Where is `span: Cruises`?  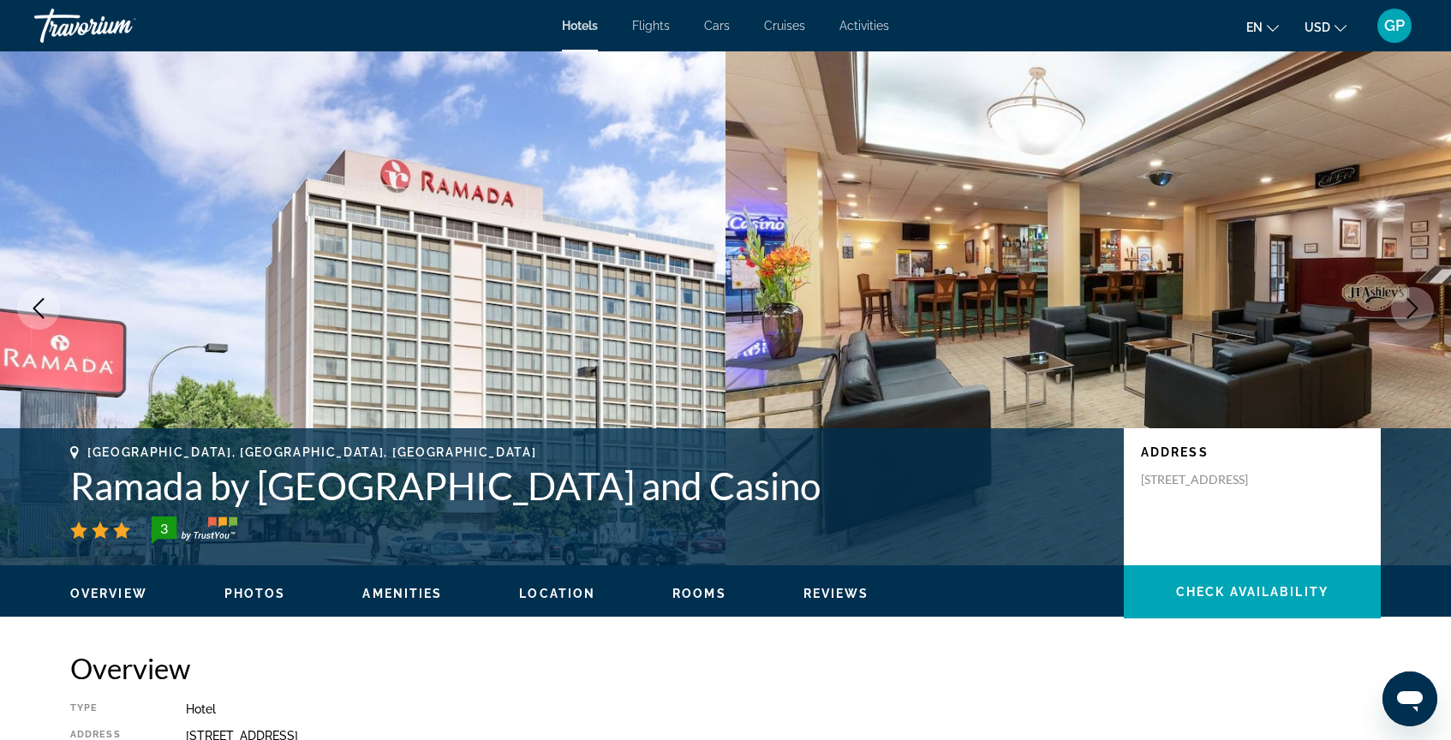
span: Cruises is located at coordinates (785, 26).